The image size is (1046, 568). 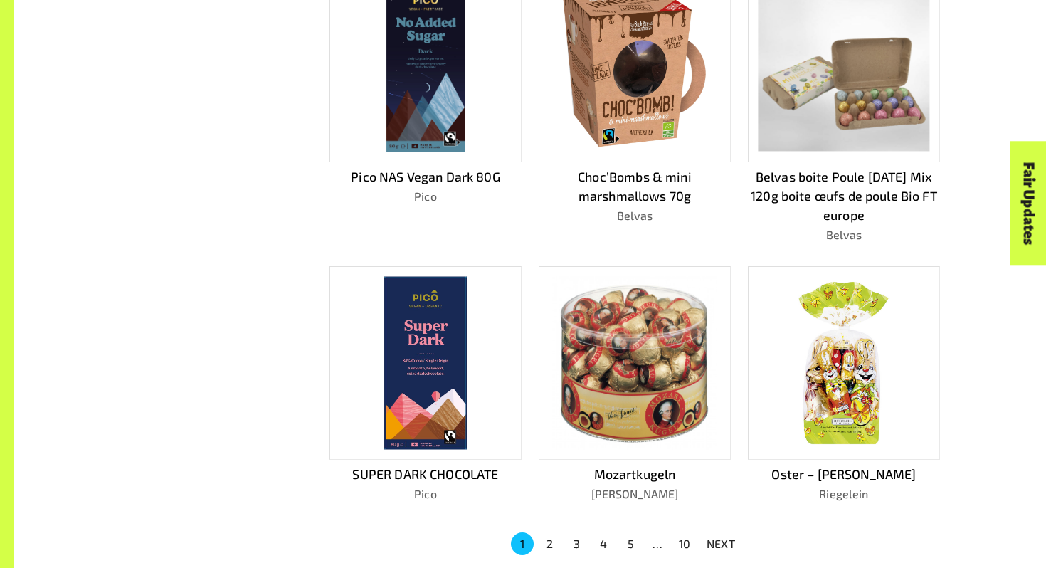 What do you see at coordinates (522, 544) in the screenshot?
I see `button: page 1` at bounding box center [522, 544].